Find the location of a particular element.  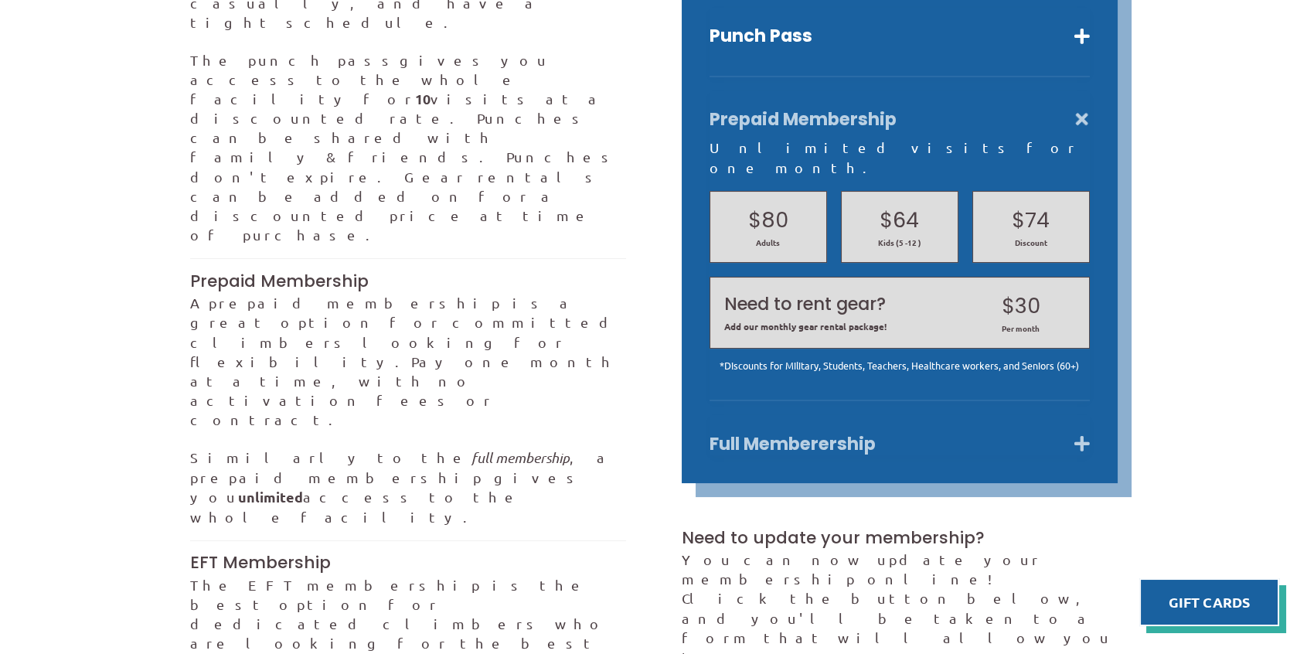

h3: Prepaid Membership is located at coordinates (408, 281).